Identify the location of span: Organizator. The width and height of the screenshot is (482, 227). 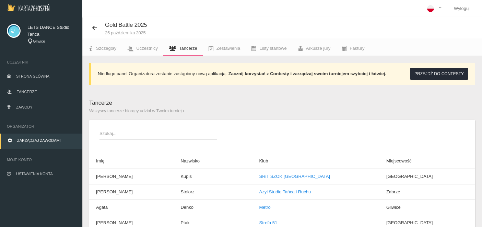
(41, 126).